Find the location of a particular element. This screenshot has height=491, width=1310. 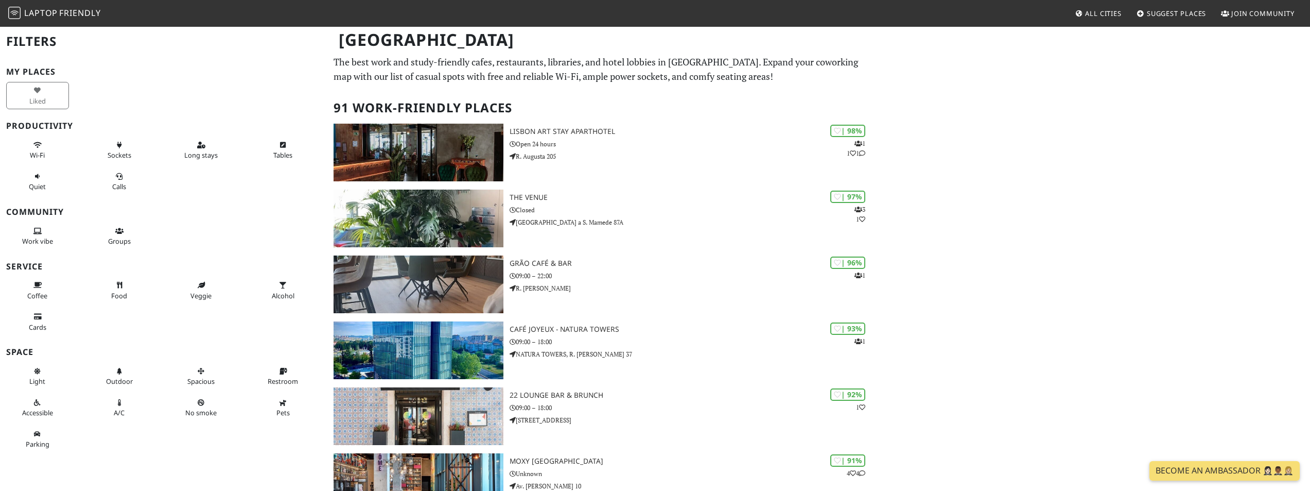

span: Smoke free is located at coordinates (201, 412).